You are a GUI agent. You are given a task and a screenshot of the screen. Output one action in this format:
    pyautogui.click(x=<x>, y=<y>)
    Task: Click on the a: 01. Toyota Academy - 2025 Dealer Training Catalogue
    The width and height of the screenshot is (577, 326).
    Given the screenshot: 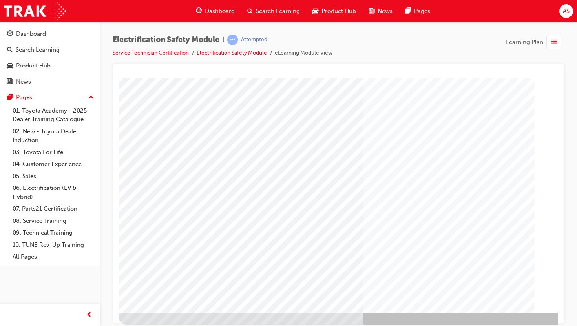 What is the action you would take?
    pyautogui.click(x=53, y=115)
    